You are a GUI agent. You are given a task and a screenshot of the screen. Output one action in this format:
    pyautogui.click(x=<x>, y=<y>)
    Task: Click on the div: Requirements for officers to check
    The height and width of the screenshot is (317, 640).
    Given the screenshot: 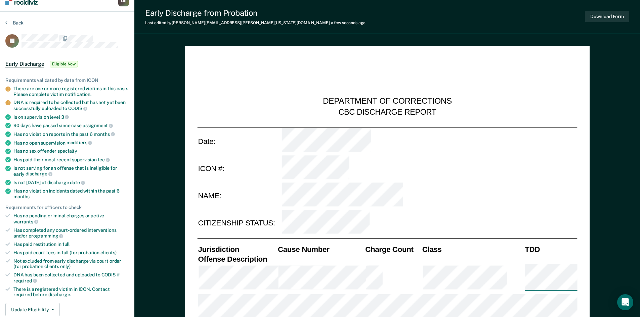 What is the action you would take?
    pyautogui.click(x=67, y=208)
    